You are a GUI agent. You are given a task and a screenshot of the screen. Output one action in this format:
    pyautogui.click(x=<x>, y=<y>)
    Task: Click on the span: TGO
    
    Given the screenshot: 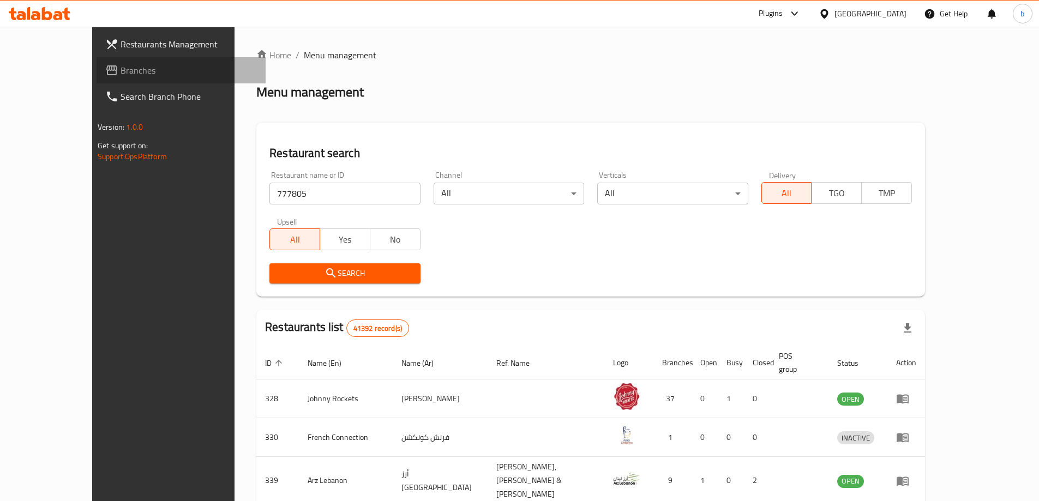 What is the action you would take?
    pyautogui.click(x=836, y=193)
    